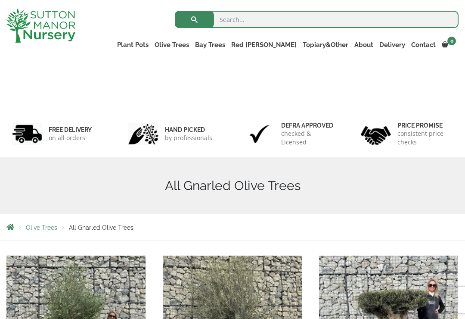 The height and width of the screenshot is (319, 465). I want to click on a: About, so click(364, 45).